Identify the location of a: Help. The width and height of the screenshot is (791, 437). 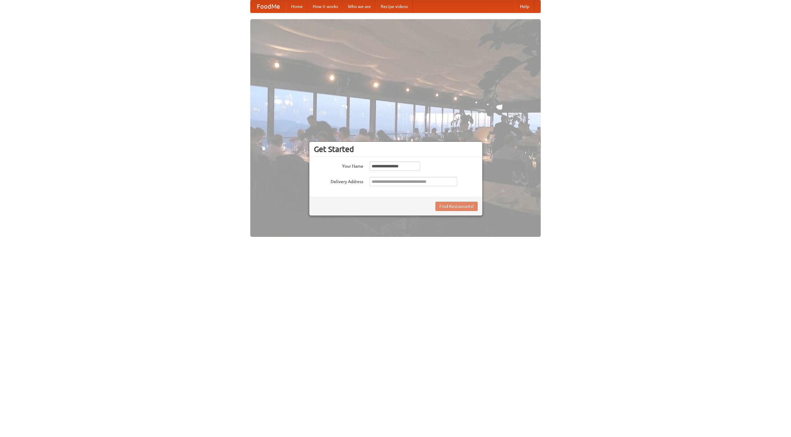
(524, 6).